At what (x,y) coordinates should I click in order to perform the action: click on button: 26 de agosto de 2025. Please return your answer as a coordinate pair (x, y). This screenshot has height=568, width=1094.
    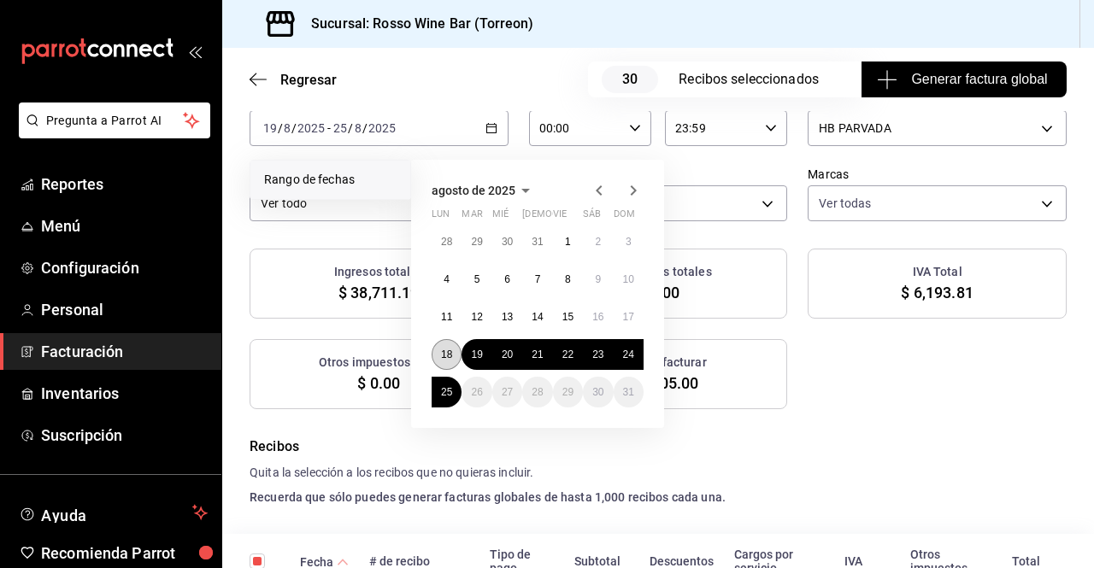
    Looking at the image, I should click on (476, 392).